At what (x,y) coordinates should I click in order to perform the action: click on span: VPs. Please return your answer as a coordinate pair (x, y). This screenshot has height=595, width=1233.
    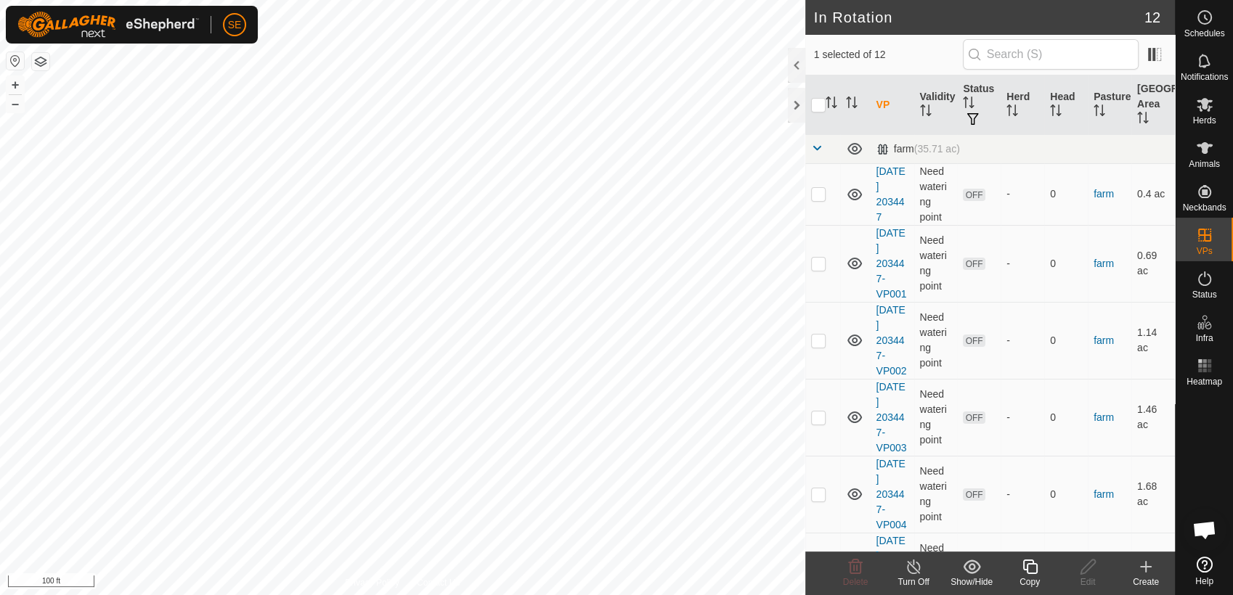
    Looking at the image, I should click on (1204, 251).